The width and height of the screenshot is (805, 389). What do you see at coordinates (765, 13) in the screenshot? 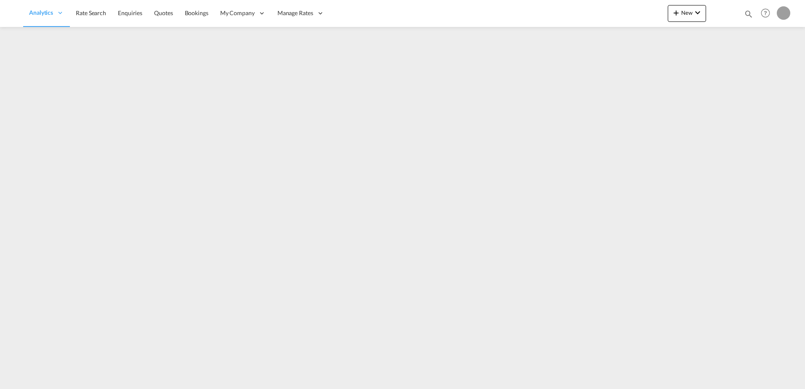
I see `span: Help` at bounding box center [765, 13].